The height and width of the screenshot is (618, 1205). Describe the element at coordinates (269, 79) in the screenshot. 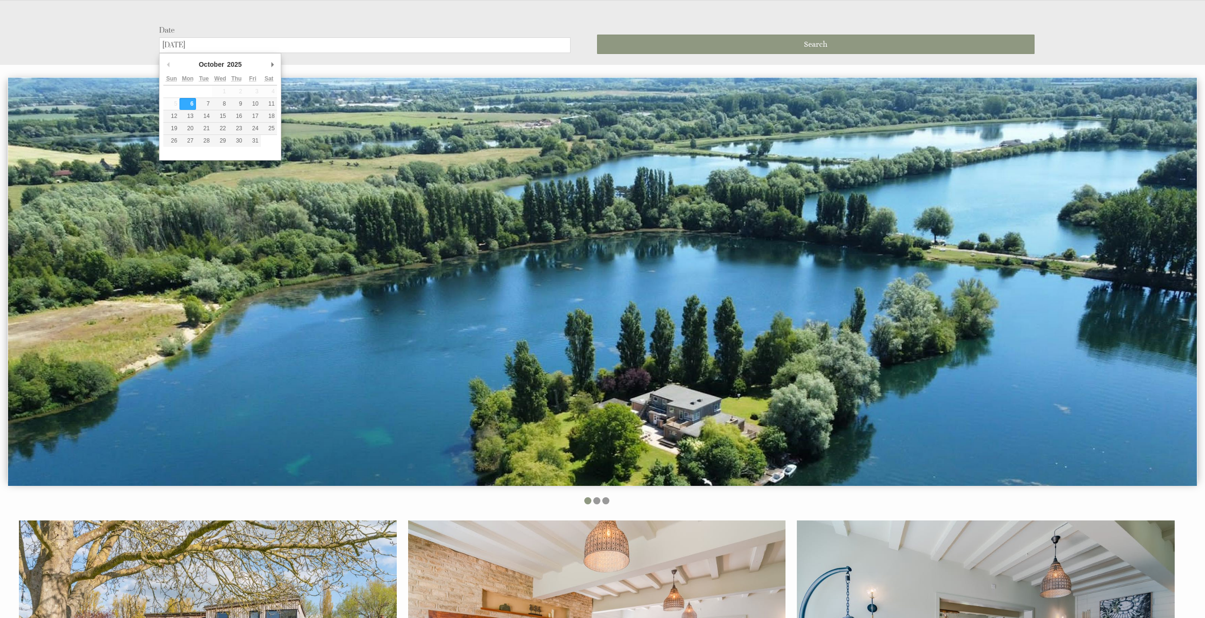

I see `abbr: Saturday` at that location.